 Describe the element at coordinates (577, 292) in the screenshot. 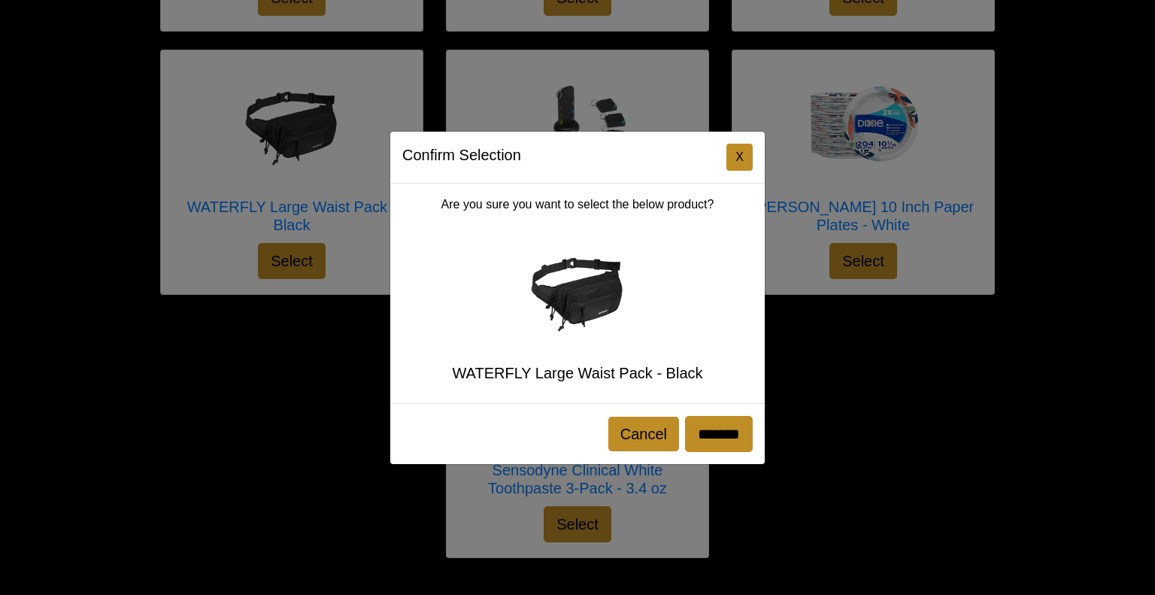

I see `img: WATERFLY Large Waist Pack - Black` at that location.